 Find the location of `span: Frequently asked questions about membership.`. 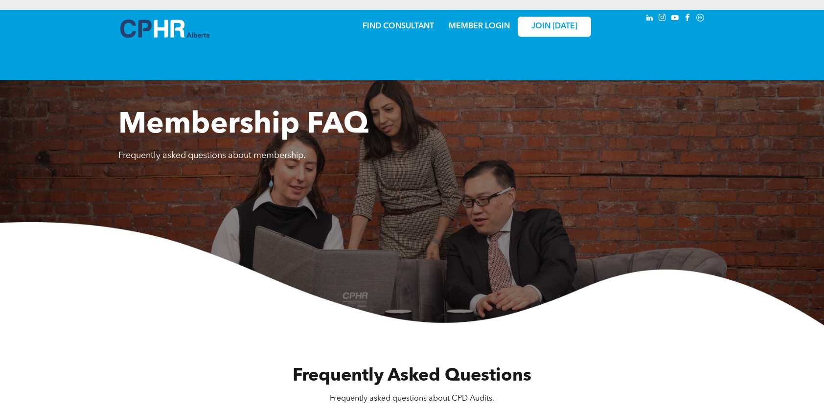

span: Frequently asked questions about membership. is located at coordinates (212, 156).